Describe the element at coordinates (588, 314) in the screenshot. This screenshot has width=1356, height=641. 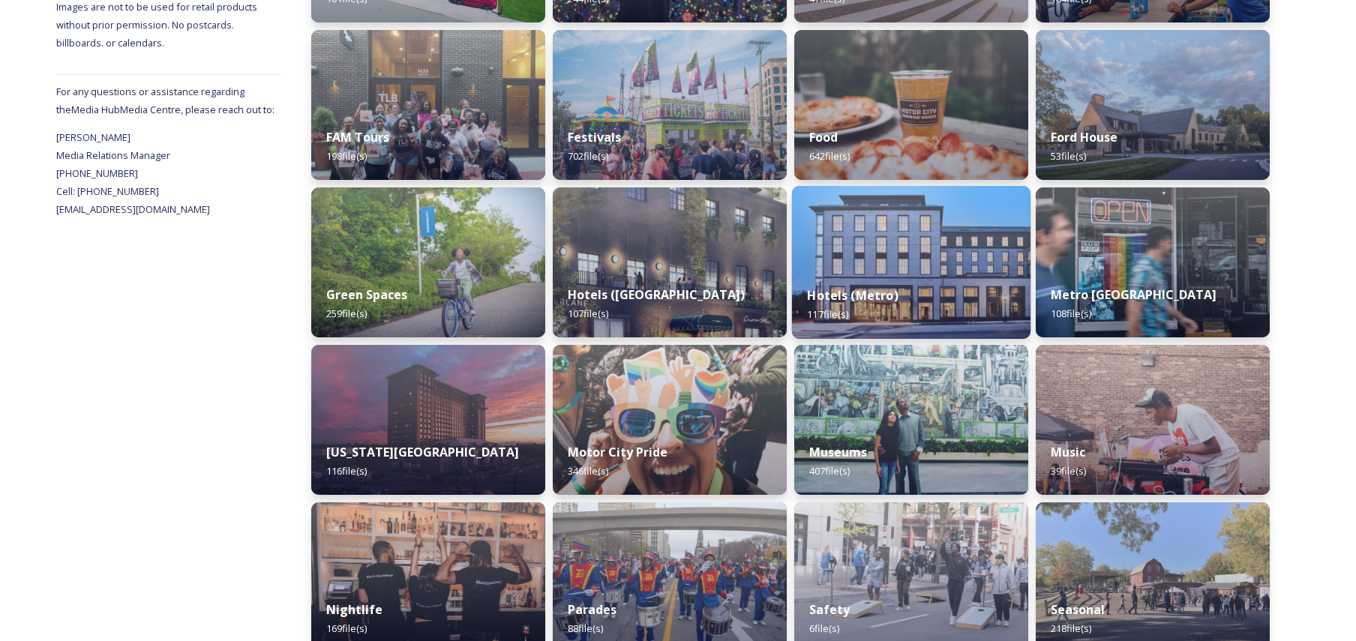
I see `span: 107 file(s)` at that location.